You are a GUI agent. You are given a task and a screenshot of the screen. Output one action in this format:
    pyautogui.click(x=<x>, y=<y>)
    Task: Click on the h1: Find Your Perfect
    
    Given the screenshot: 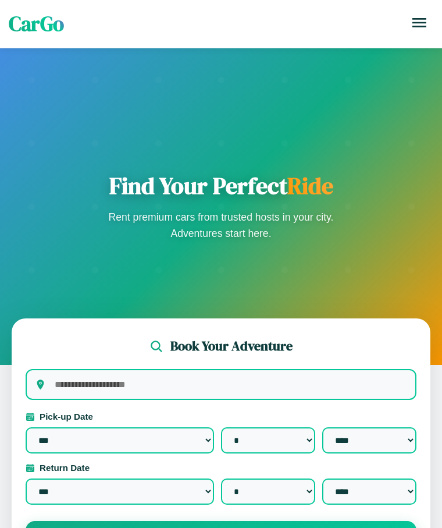 What is the action you would take?
    pyautogui.click(x=221, y=186)
    